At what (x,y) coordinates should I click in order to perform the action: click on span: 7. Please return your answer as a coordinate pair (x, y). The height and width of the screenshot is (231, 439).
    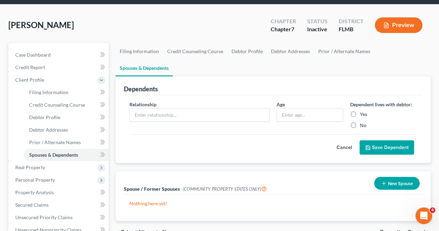
    Looking at the image, I should click on (293, 29).